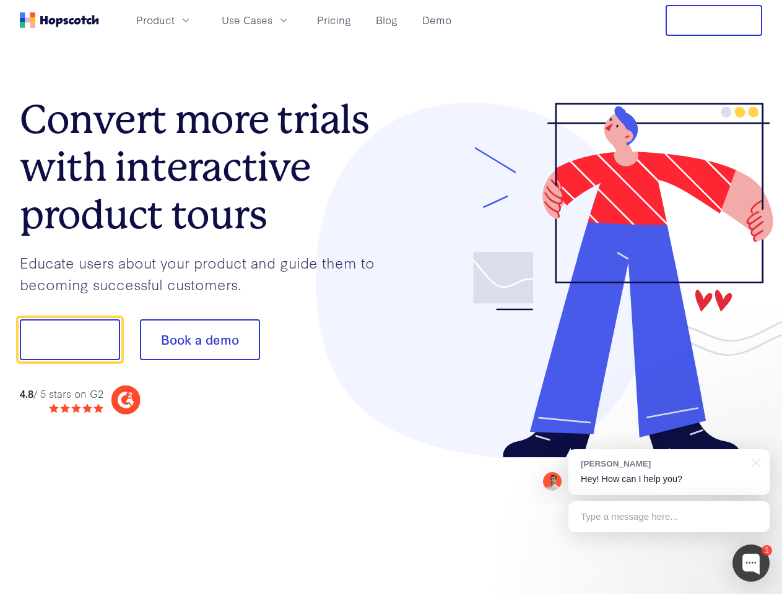  Describe the element at coordinates (205, 167) in the screenshot. I see `h1: Convert more trials with interactive product tours` at that location.